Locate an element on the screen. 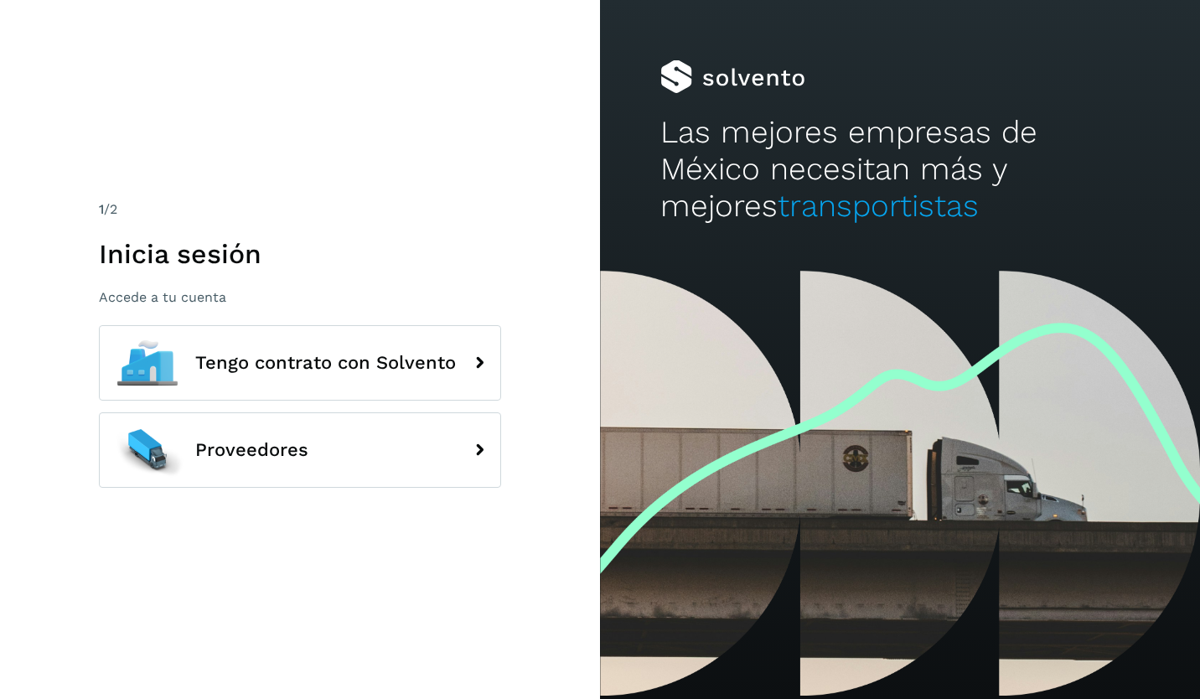  button: Tengo contrato con Solvento is located at coordinates (300, 363).